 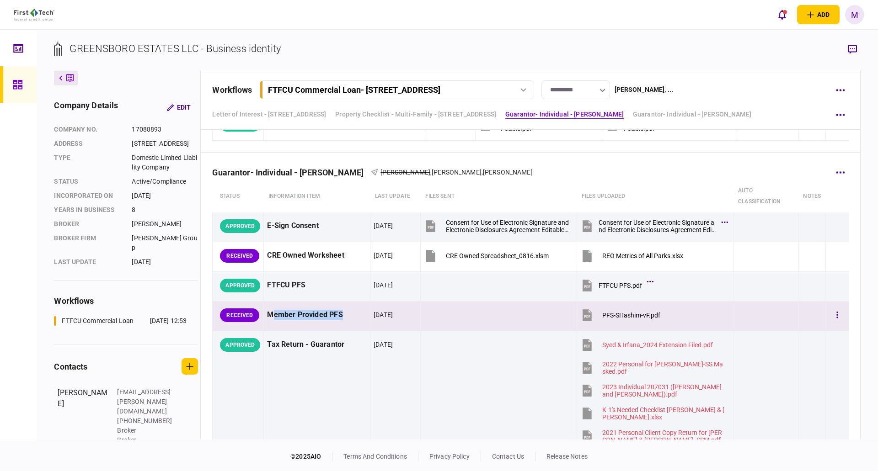 What do you see at coordinates (88, 182) in the screenshot?
I see `div: status` at bounding box center [88, 182].